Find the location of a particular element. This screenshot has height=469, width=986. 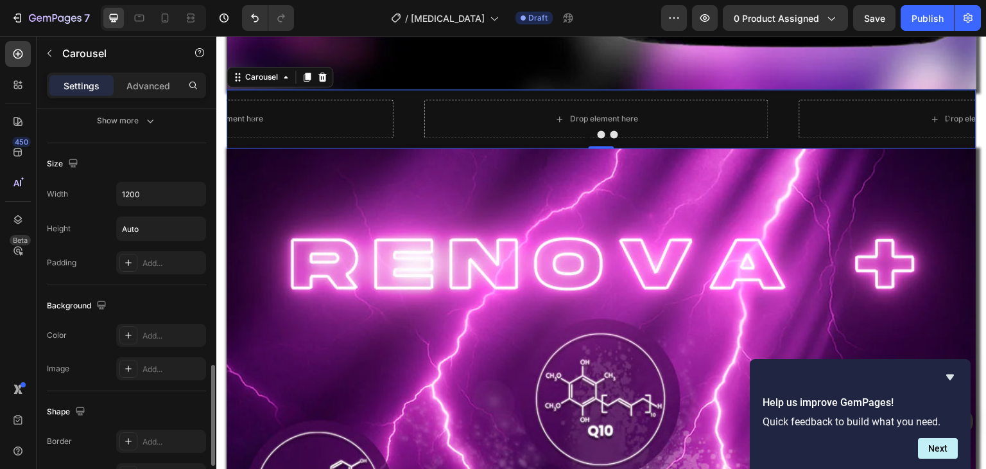

div: Publish is located at coordinates (928, 18).